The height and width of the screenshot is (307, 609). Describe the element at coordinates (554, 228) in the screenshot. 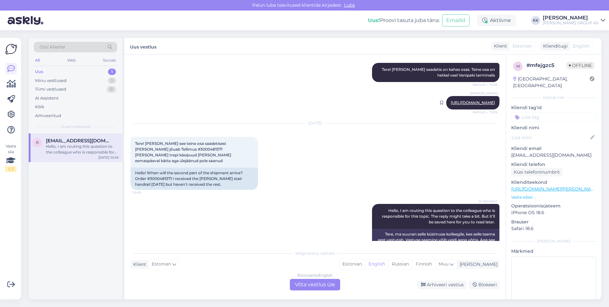

I see `p: Safari 18.6` at that location.